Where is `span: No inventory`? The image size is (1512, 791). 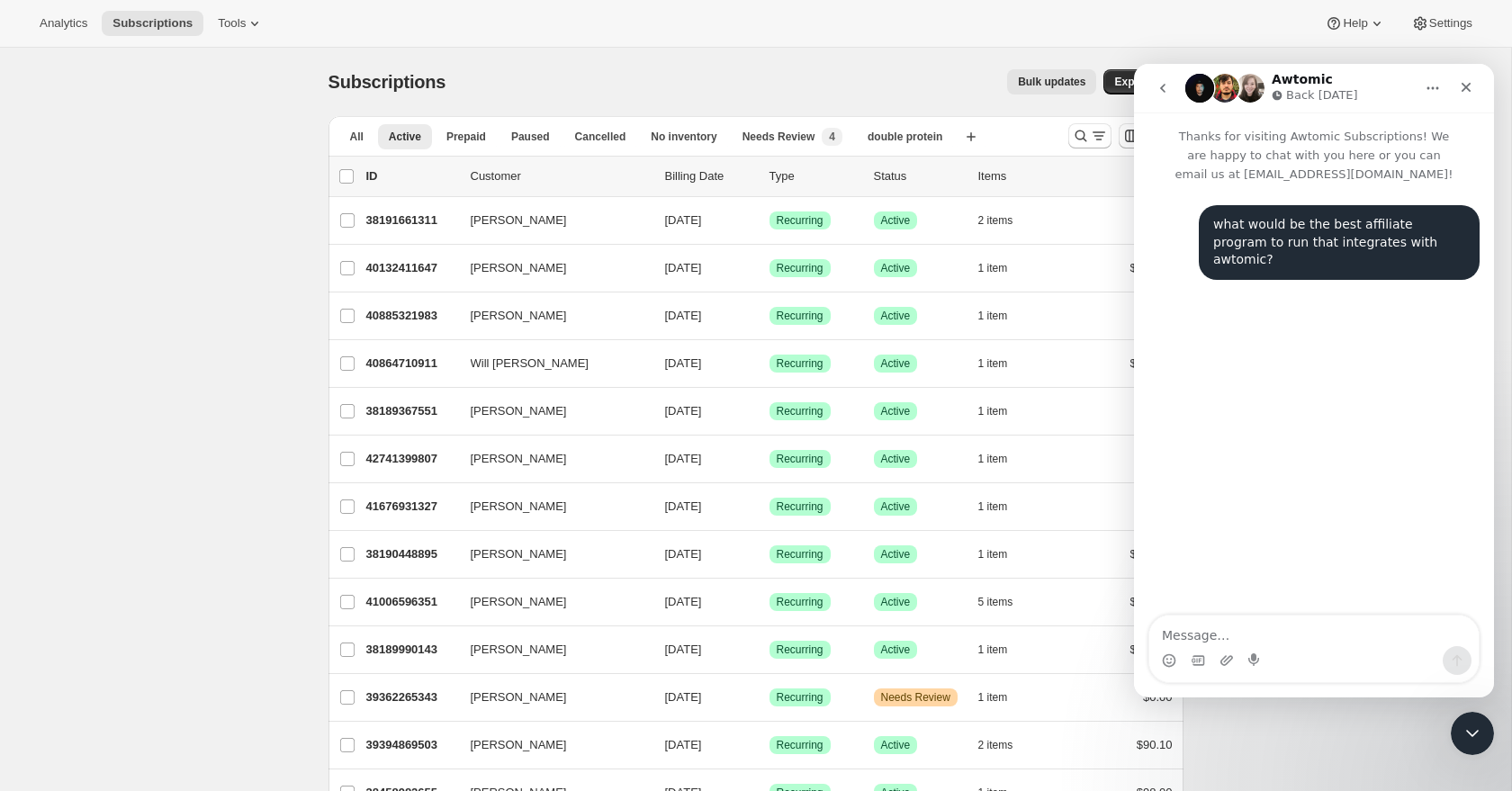 span: No inventory is located at coordinates (683, 136).